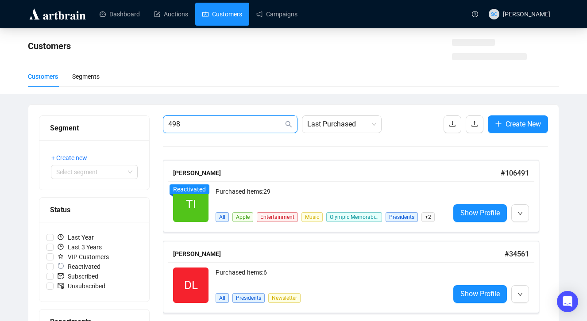 The height and width of the screenshot is (321, 587). Describe the element at coordinates (342, 124) in the screenshot. I see `span: Last Purchased` at that location.